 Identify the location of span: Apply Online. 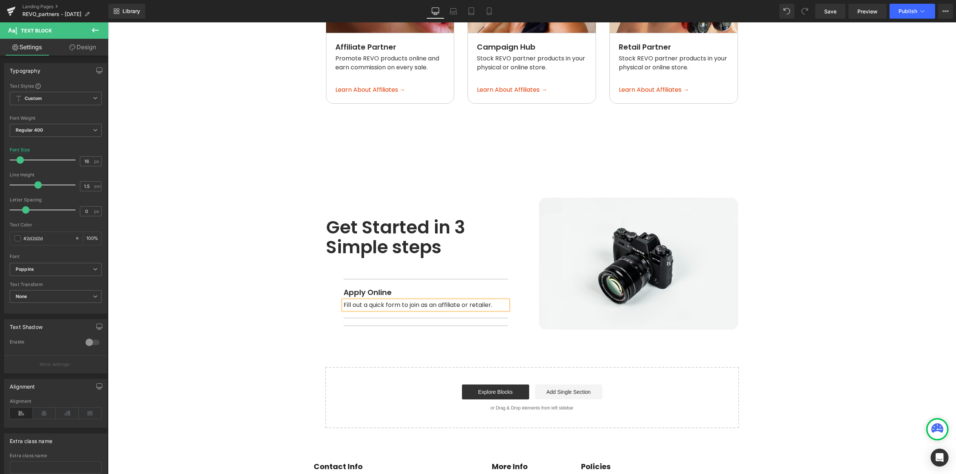
(259, 270).